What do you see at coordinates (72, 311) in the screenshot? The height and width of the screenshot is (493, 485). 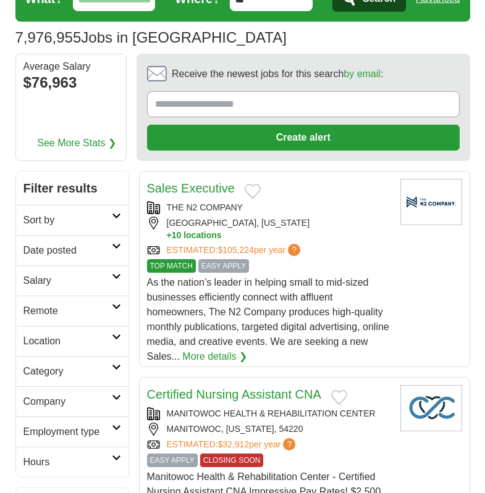 I see `a: Remote` at bounding box center [72, 311].